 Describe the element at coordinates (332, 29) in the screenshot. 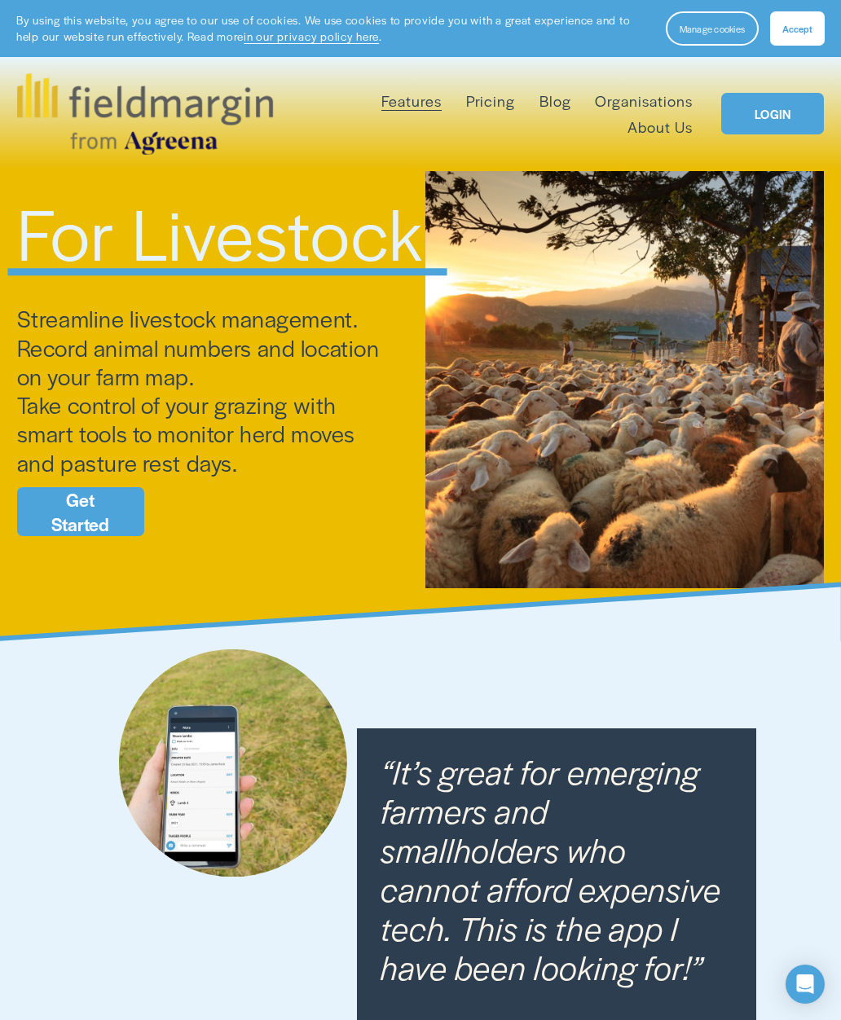

I see `p: By using this website, you agree to our use of cookies. We use cookies to provide you with a grea...` at that location.